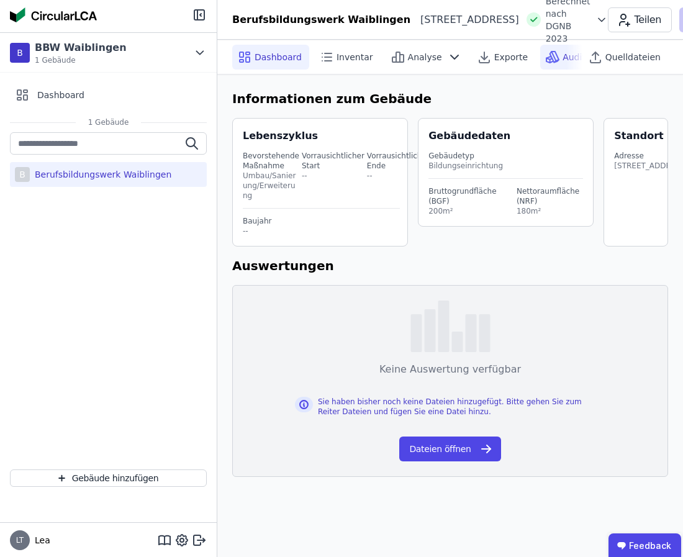  What do you see at coordinates (450, 449) in the screenshot?
I see `button: Dateien öffnen` at bounding box center [450, 449].